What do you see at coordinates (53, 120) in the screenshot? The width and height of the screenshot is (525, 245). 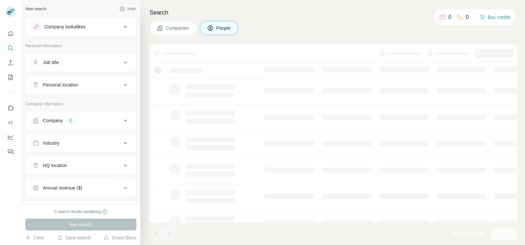 I see `div: Company` at bounding box center [53, 120].